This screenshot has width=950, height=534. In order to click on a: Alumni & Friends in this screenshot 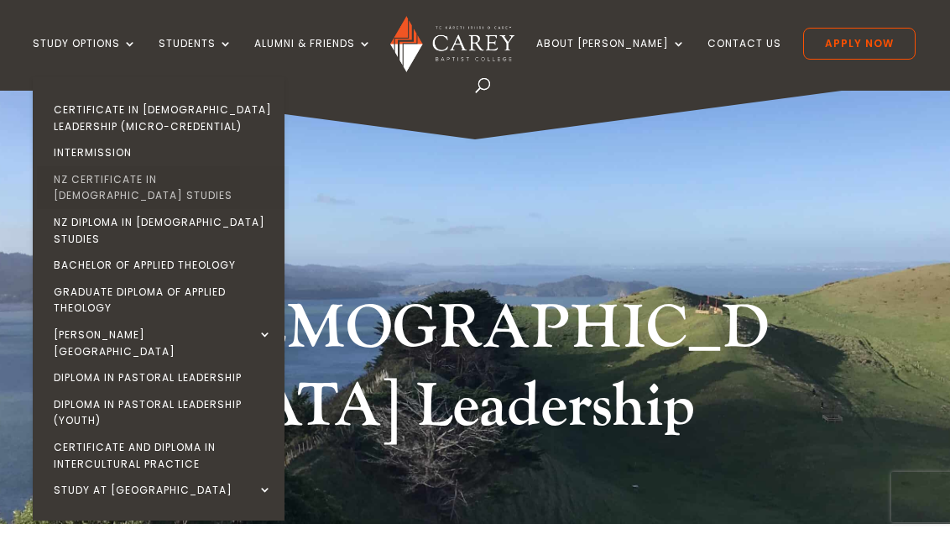, I will do `click(313, 57)`.